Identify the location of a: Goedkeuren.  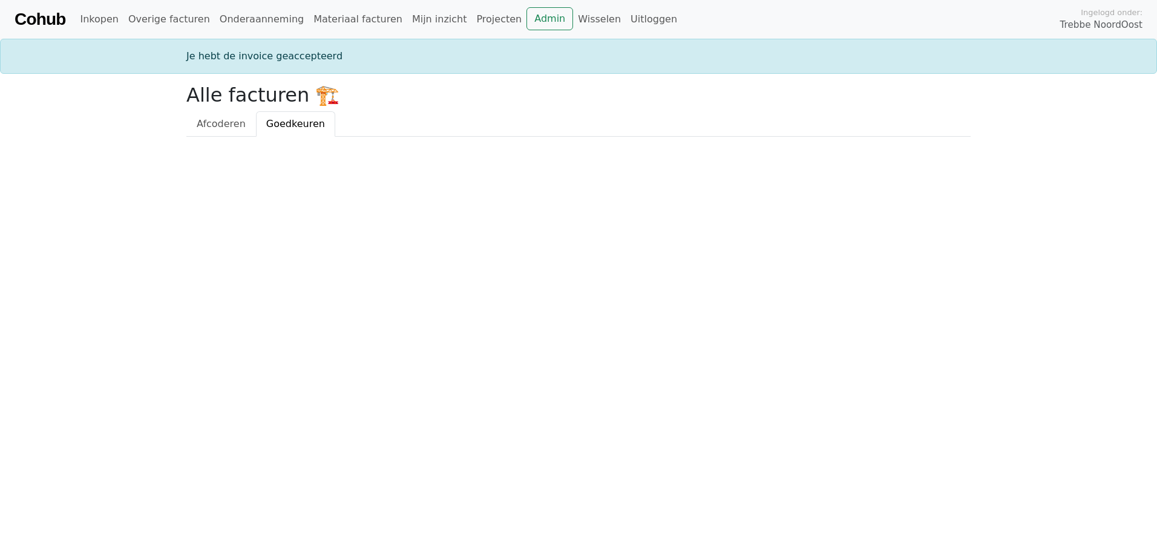
(295, 124).